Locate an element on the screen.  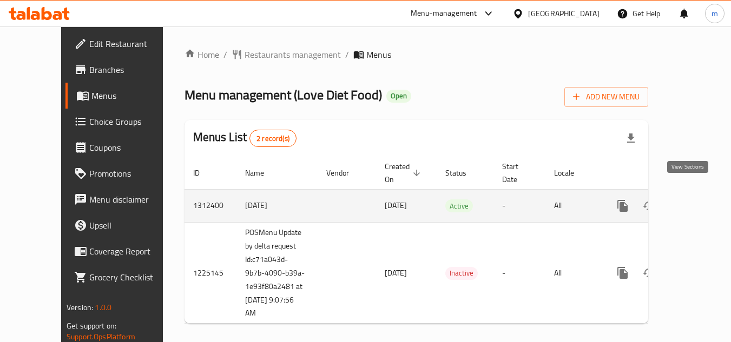
a: Restaurants management is located at coordinates (286, 55).